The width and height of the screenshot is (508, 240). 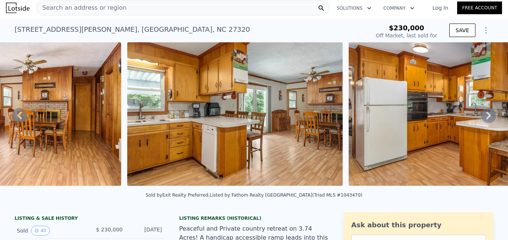 What do you see at coordinates (419, 225) in the screenshot?
I see `div: Ask about this property` at bounding box center [419, 225].